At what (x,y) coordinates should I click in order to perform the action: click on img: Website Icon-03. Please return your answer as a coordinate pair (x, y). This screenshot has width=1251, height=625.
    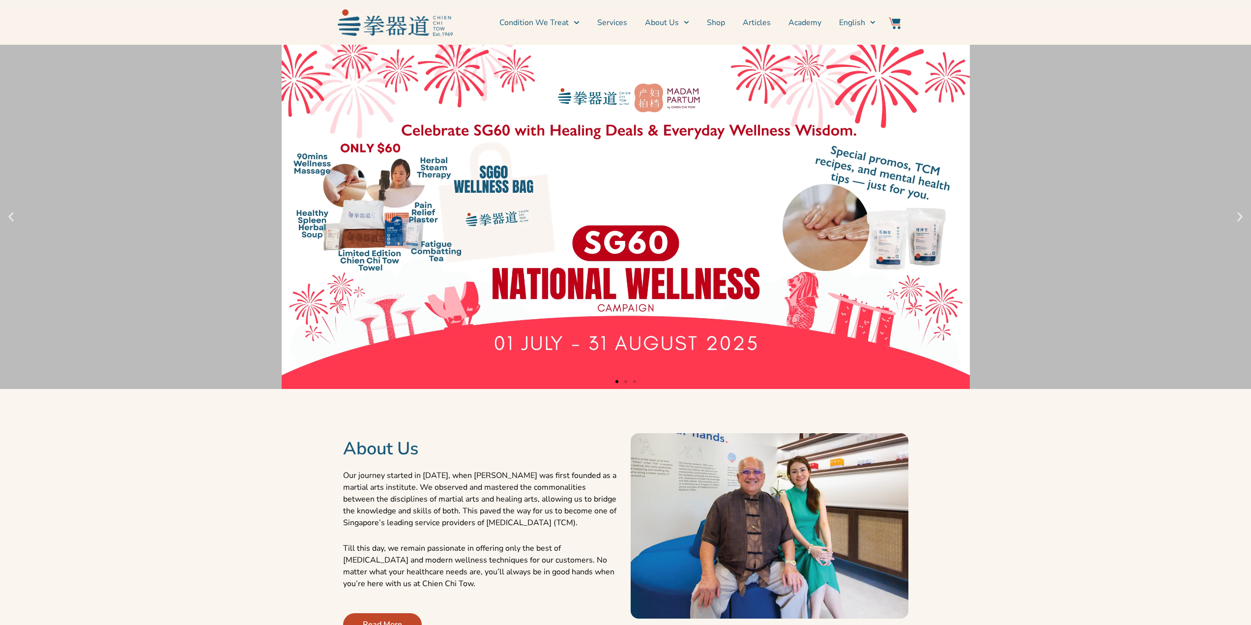
    Looking at the image, I should click on (895, 23).